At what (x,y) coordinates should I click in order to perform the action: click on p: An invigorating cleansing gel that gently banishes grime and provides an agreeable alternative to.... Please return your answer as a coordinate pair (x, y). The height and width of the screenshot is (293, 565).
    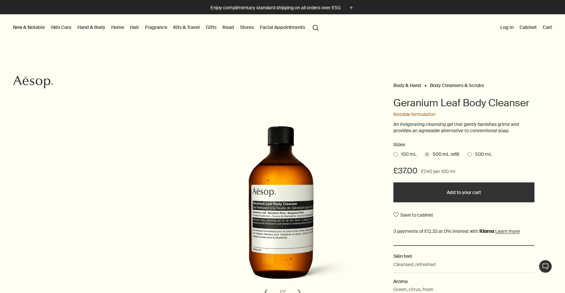
    Looking at the image, I should click on (464, 127).